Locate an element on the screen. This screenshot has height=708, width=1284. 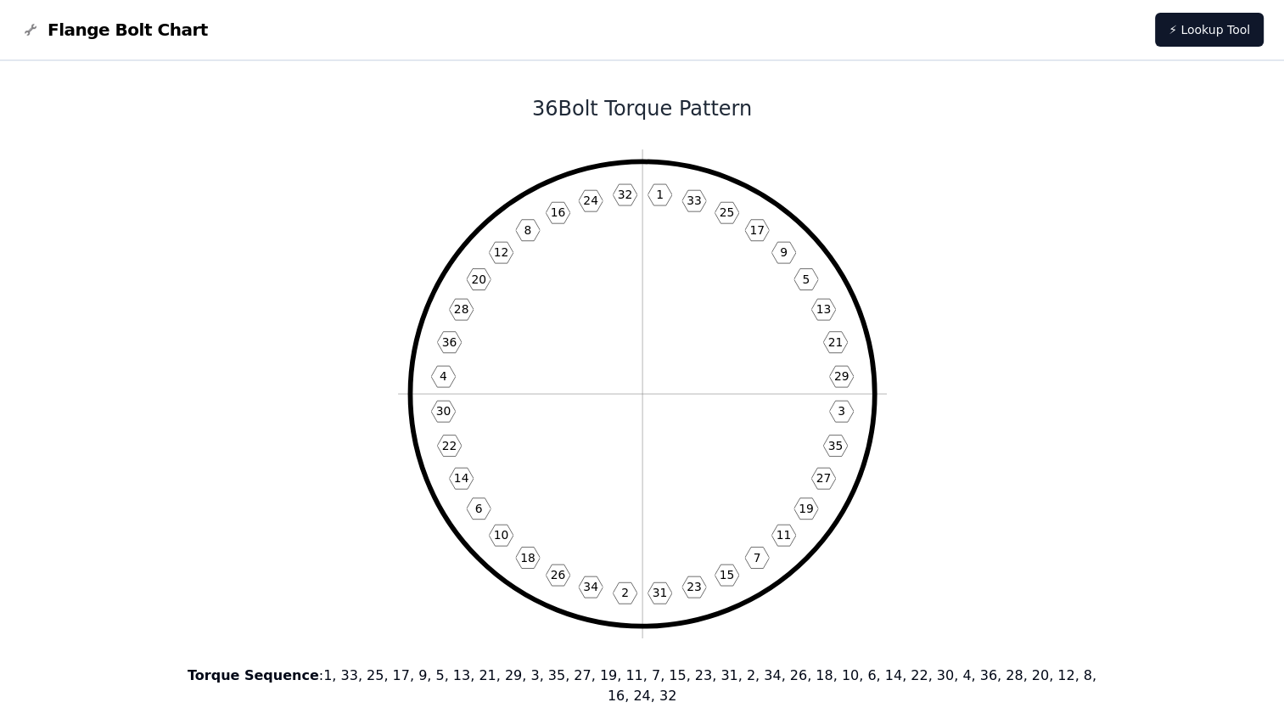
text: 3 is located at coordinates (841, 411).